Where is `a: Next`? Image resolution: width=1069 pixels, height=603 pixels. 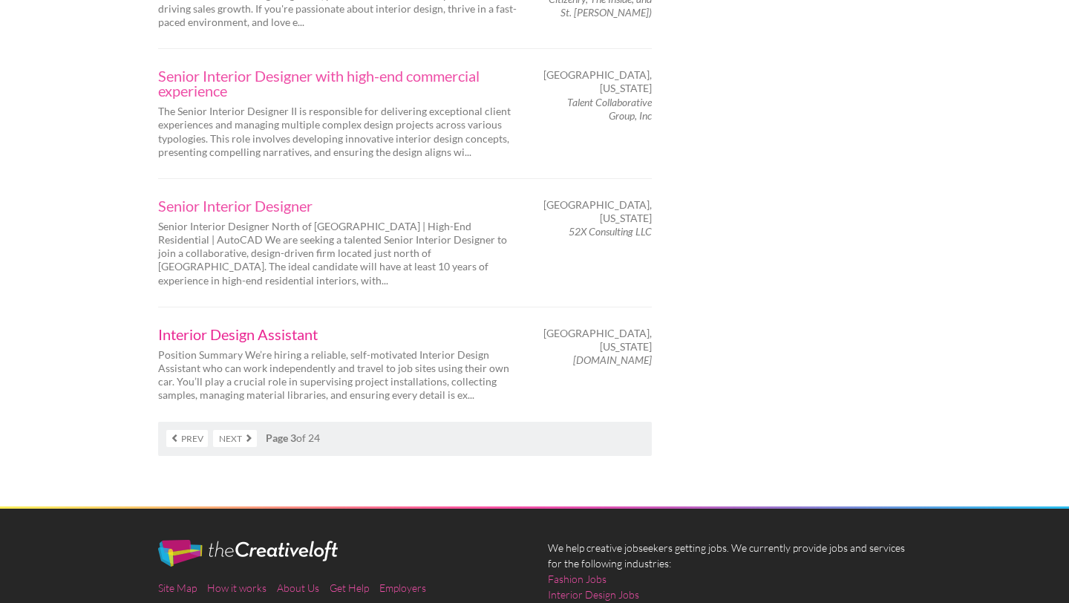 a: Next is located at coordinates (235, 438).